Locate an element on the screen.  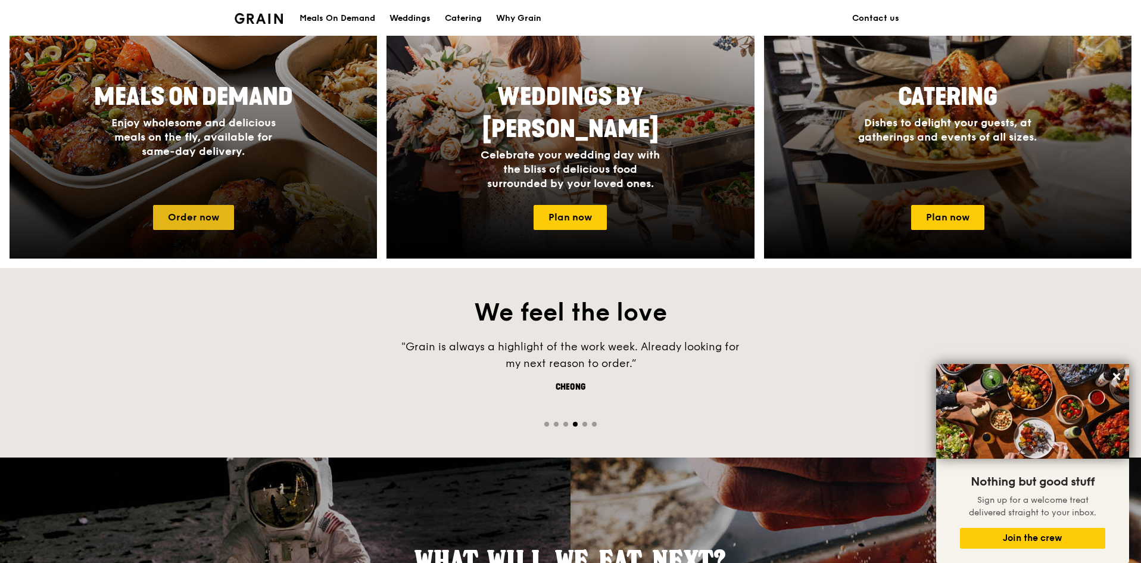
span: Go to slide 2 is located at coordinates (556, 424).